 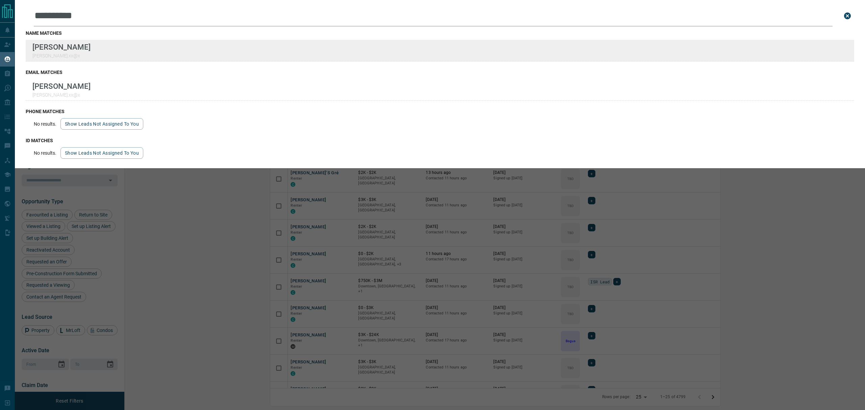 I want to click on h3: id matches, so click(x=440, y=141).